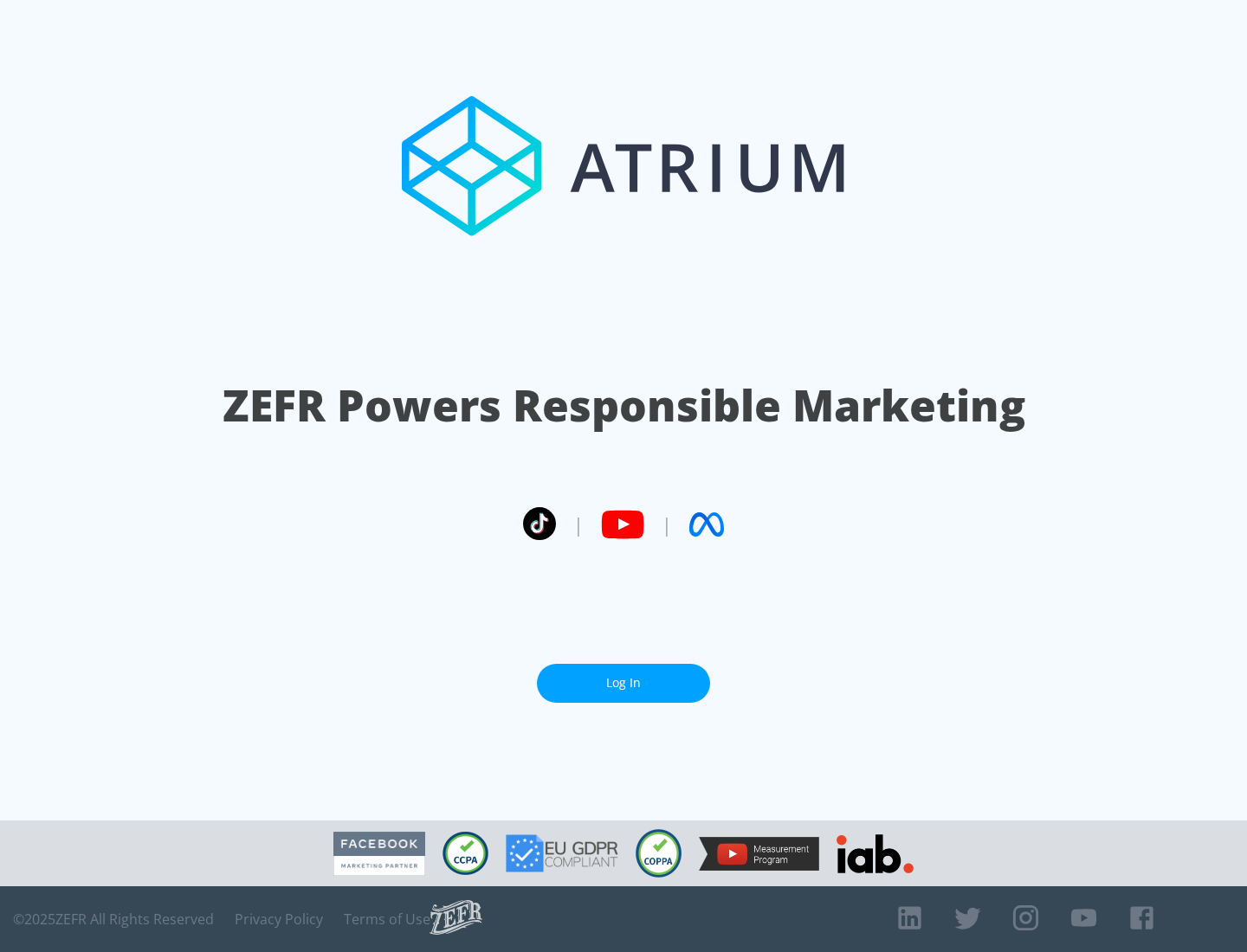 The width and height of the screenshot is (1247, 952). Describe the element at coordinates (624, 405) in the screenshot. I see `h1: ZEFR Powers Responsible Marketing` at that location.